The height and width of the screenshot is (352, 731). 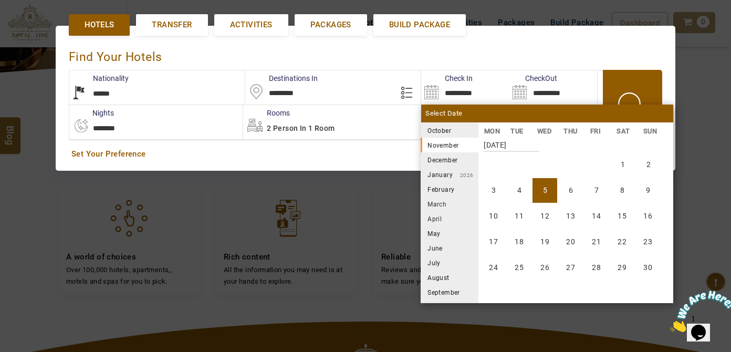 I want to click on li: Wednesday, 5 November 2025, so click(x=545, y=190).